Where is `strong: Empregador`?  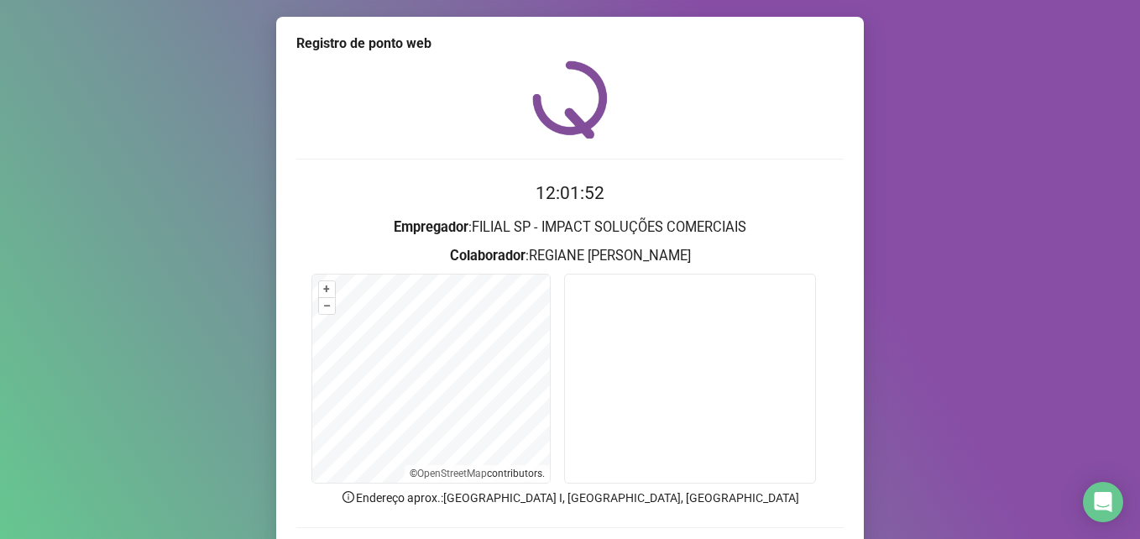 strong: Empregador is located at coordinates (431, 227).